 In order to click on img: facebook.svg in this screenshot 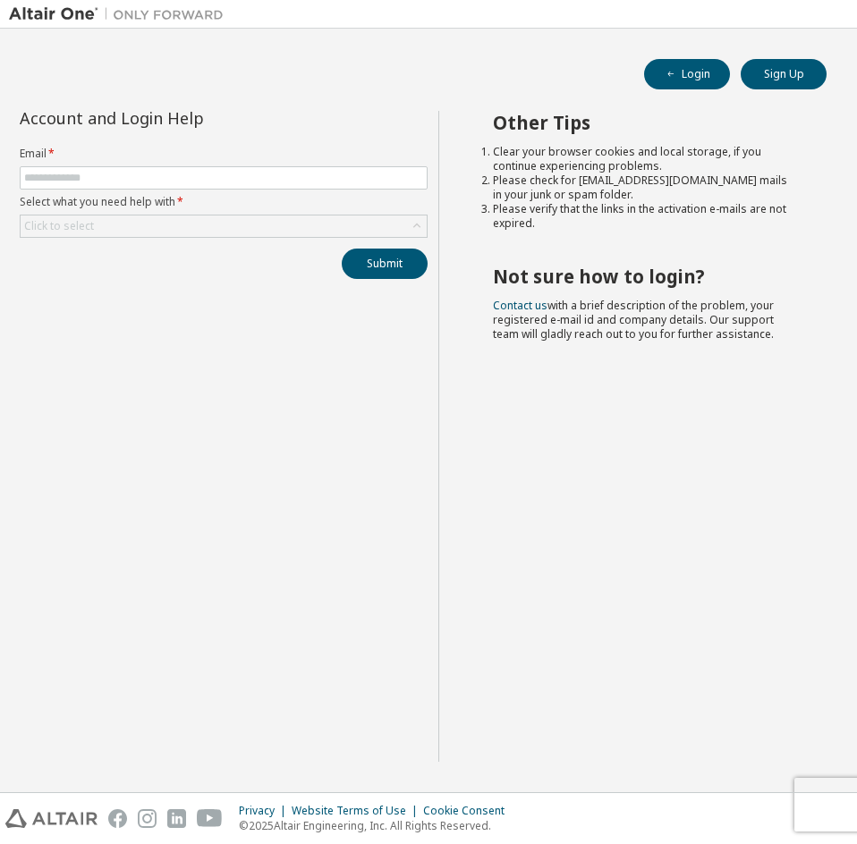, I will do `click(117, 818)`.